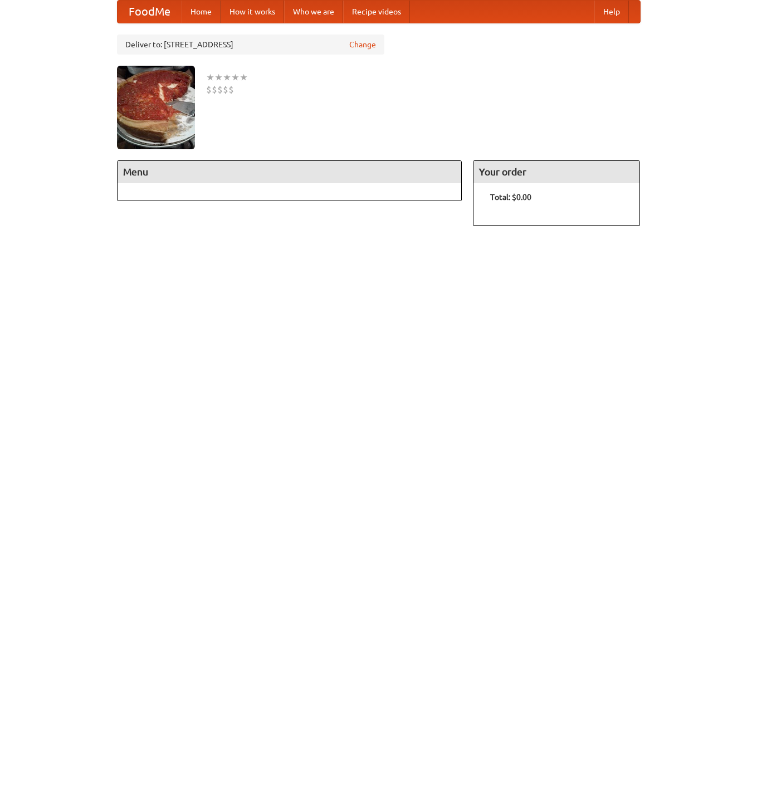 This screenshot has height=788, width=757. What do you see at coordinates (362, 45) in the screenshot?
I see `a: Change` at bounding box center [362, 45].